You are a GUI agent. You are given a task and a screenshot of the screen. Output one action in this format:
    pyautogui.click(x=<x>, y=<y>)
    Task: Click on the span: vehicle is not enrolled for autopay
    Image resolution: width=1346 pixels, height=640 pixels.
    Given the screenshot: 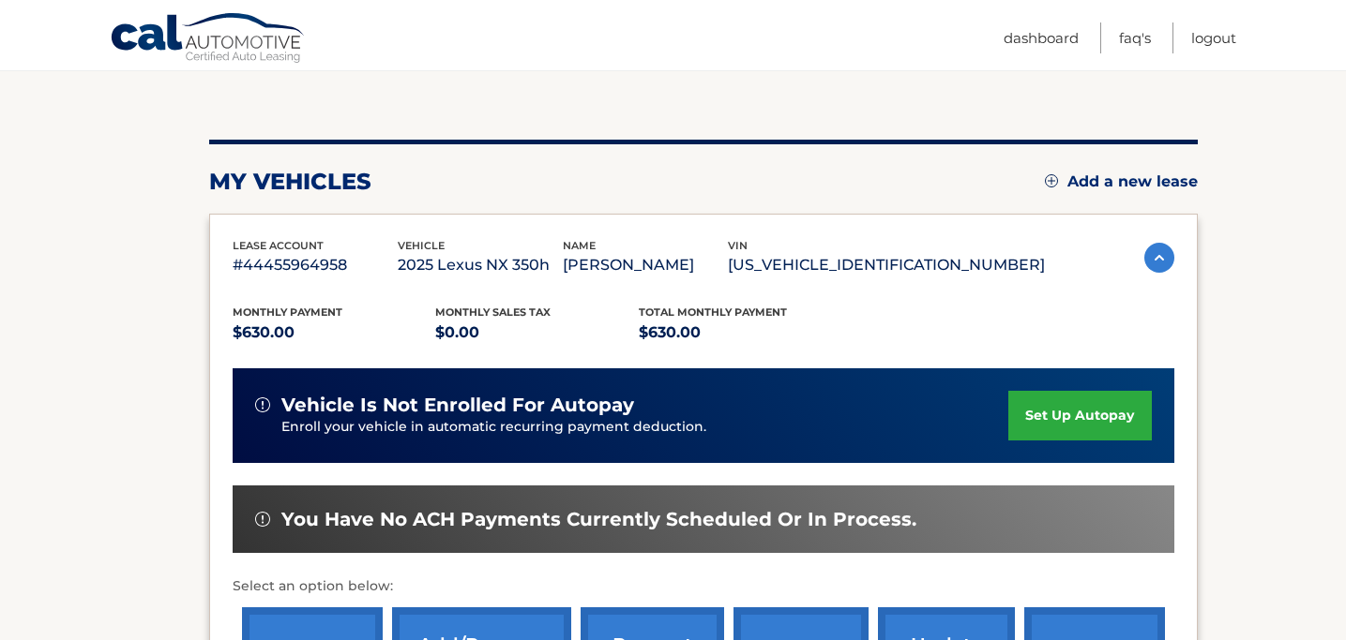 What is the action you would take?
    pyautogui.click(x=458, y=405)
    